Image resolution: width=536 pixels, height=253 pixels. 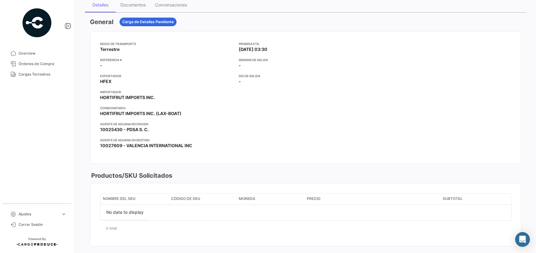 What do you see at coordinates (167, 92) in the screenshot?
I see `app-card-info-title: Importador` at bounding box center [167, 92].